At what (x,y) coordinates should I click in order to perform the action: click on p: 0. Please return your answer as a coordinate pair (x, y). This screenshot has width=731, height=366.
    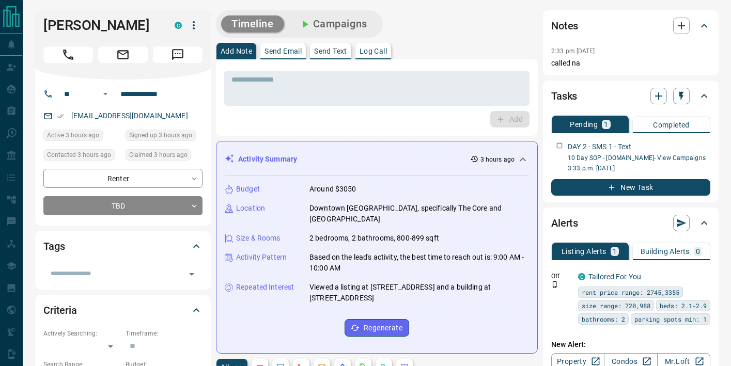
    Looking at the image, I should click on (697, 251).